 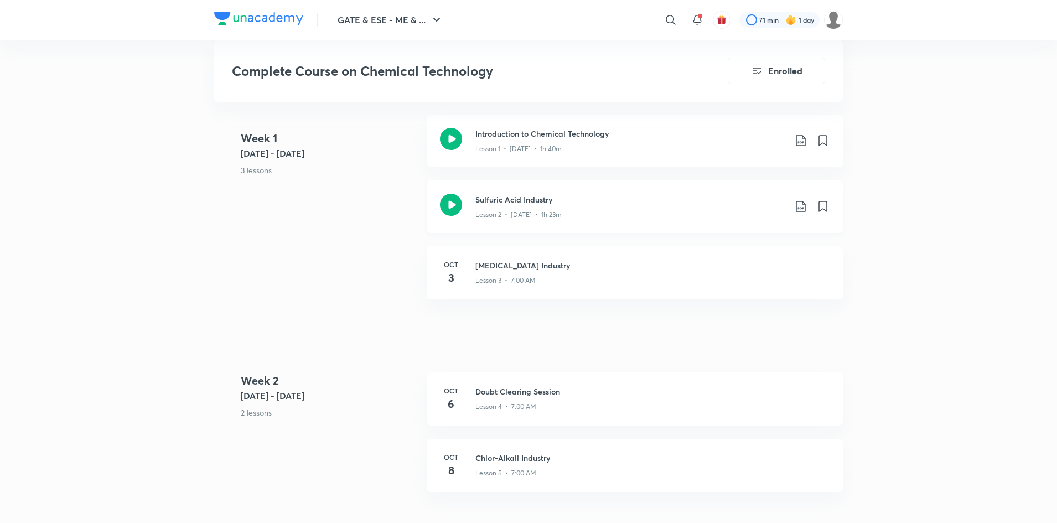 I want to click on p: Lesson 3 • 7:00 AM, so click(x=505, y=280).